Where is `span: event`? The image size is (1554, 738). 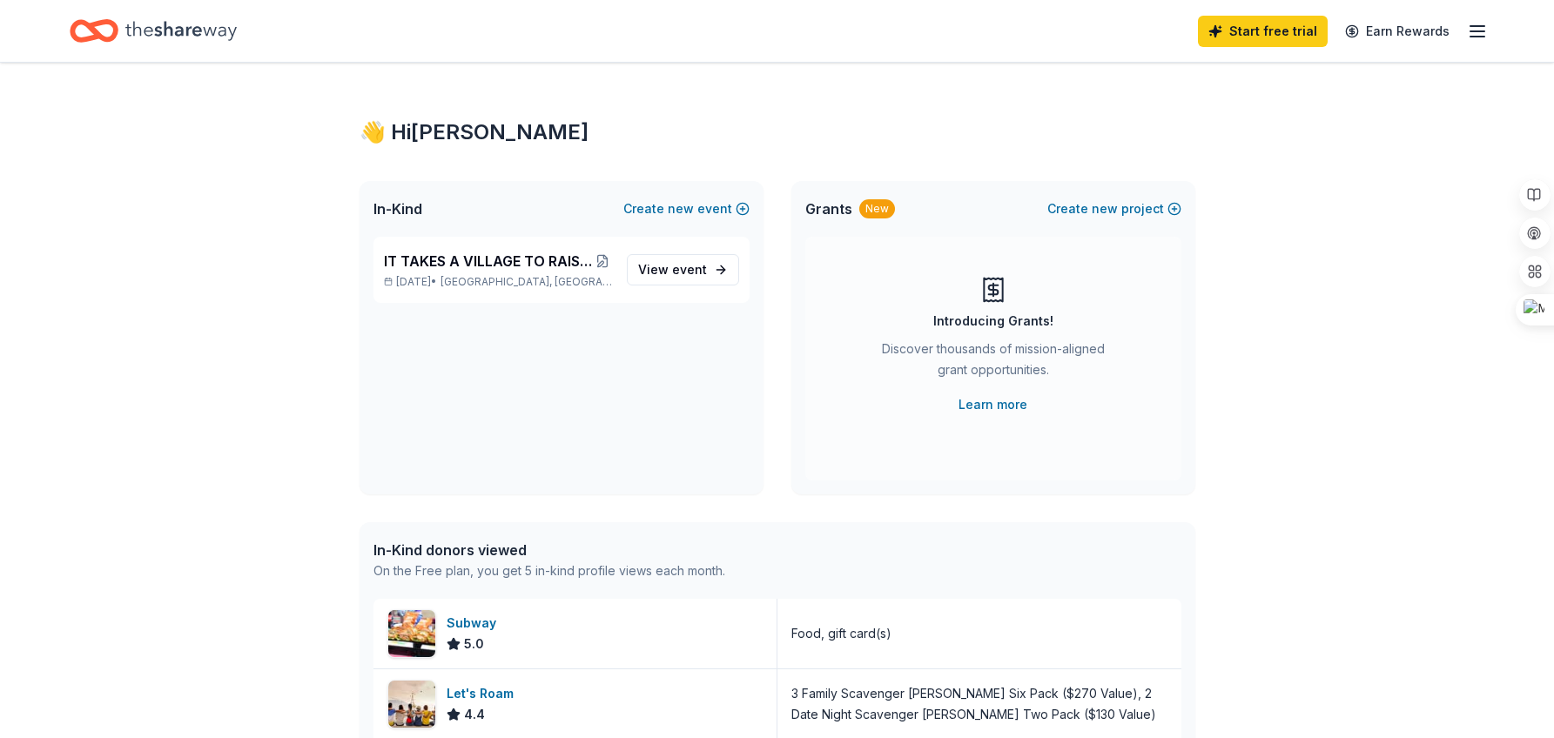
span: event is located at coordinates (690, 269).